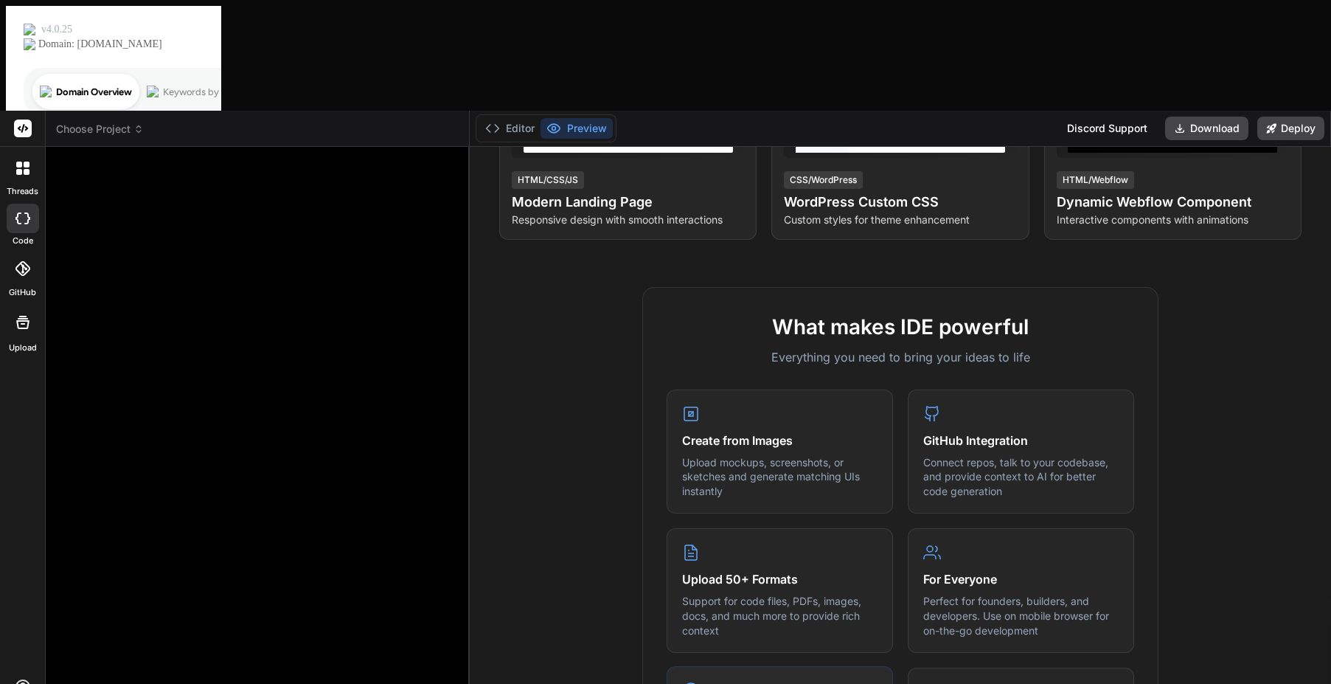 Image resolution: width=1331 pixels, height=684 pixels. What do you see at coordinates (23, 240) in the screenshot?
I see `label: code` at bounding box center [23, 240].